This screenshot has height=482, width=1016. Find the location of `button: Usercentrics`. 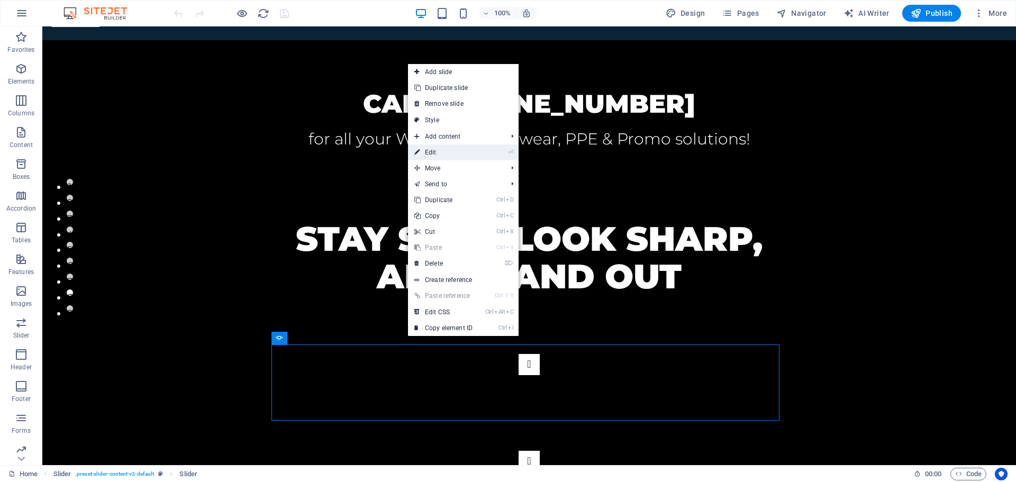

button: Usercentrics is located at coordinates (1001, 474).